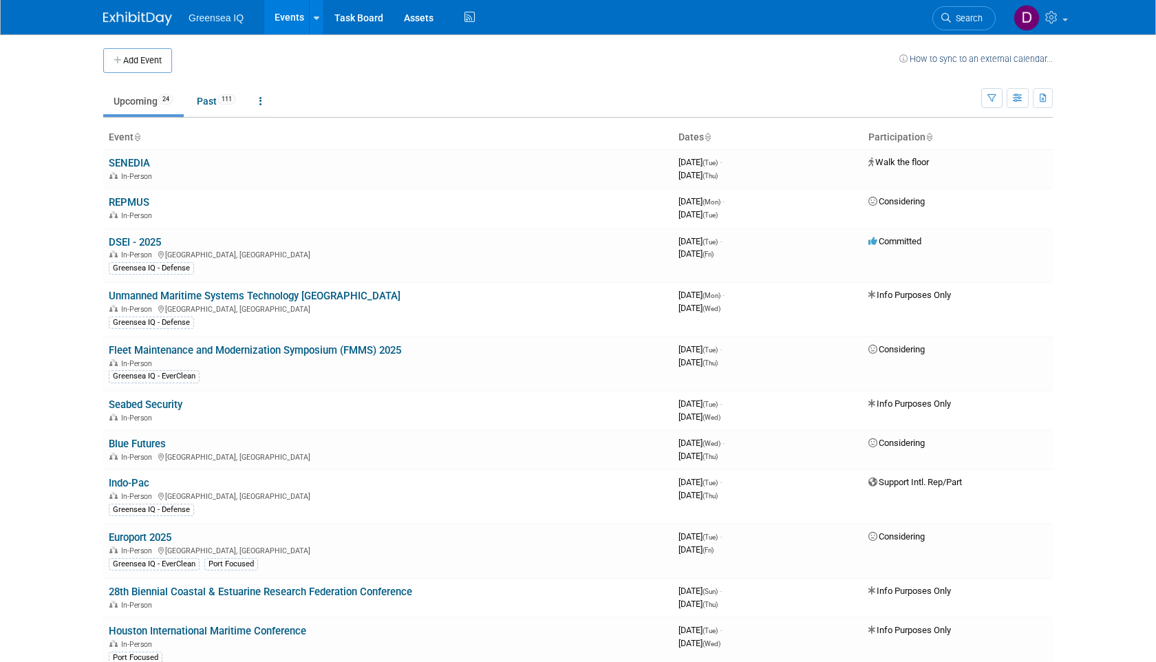 The height and width of the screenshot is (662, 1156). What do you see at coordinates (915, 482) in the screenshot?
I see `span: Support Intl. Rep/Part` at bounding box center [915, 482].